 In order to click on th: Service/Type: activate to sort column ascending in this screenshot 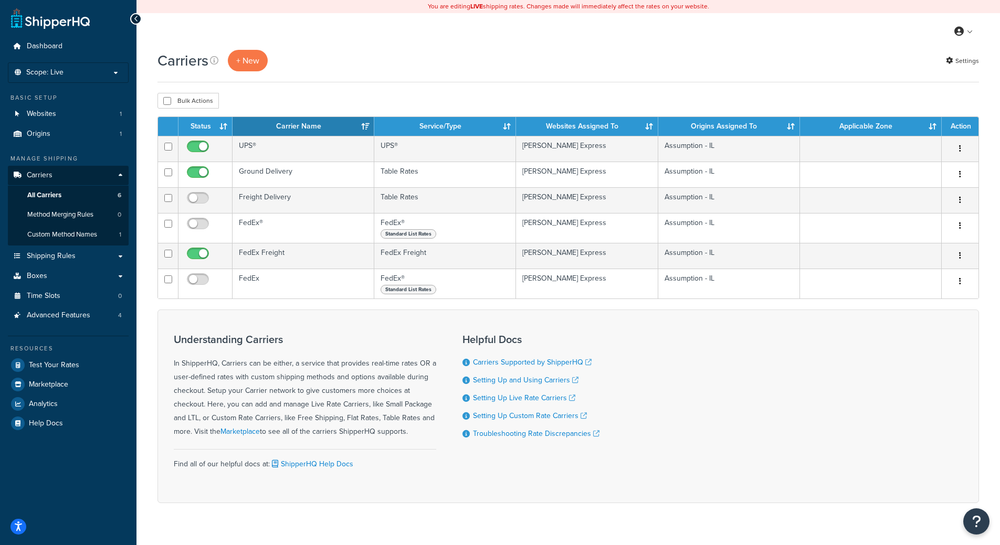, I will do `click(445, 126)`.